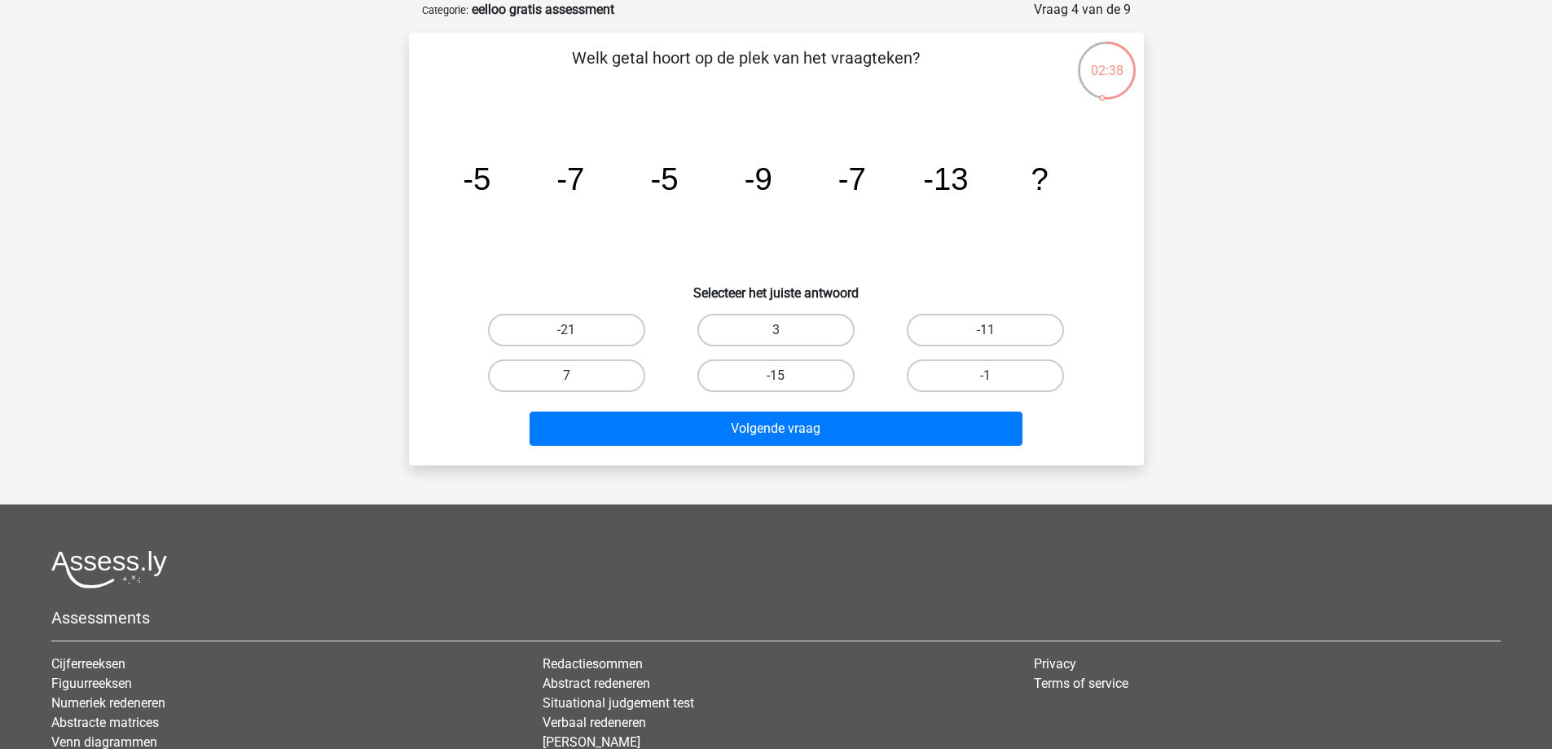 The image size is (1552, 749). What do you see at coordinates (88, 663) in the screenshot?
I see `a: Cijferreeksen` at bounding box center [88, 663].